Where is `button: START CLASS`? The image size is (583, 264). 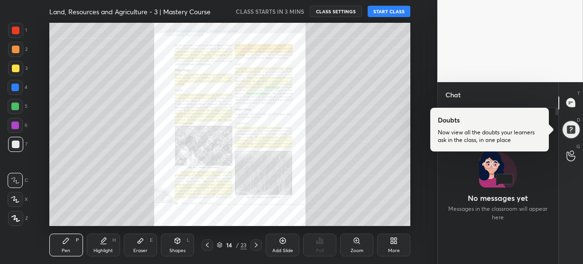 button: START CLASS is located at coordinates (389, 11).